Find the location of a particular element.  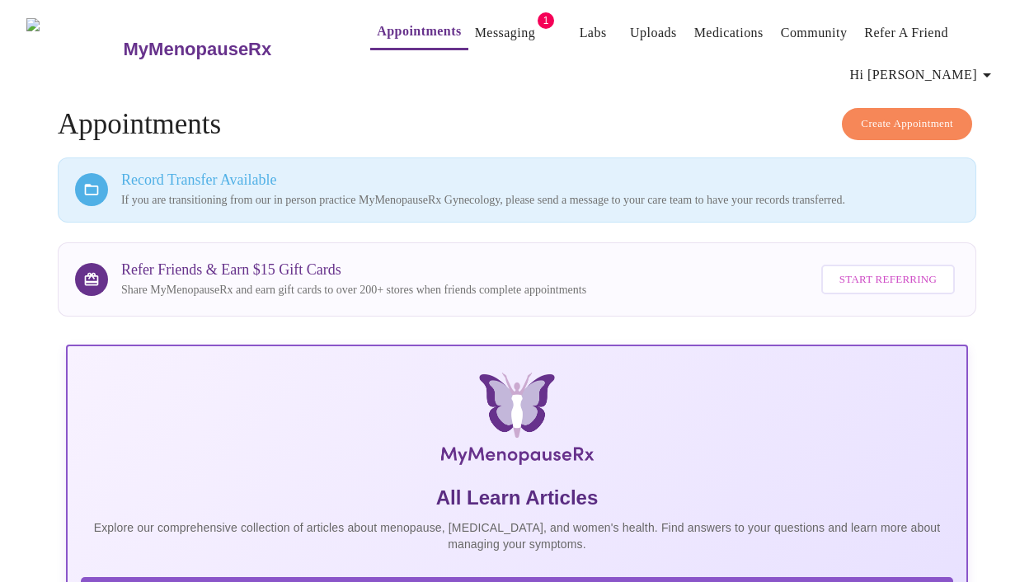

h3: Record Transfer Available is located at coordinates (540, 180).